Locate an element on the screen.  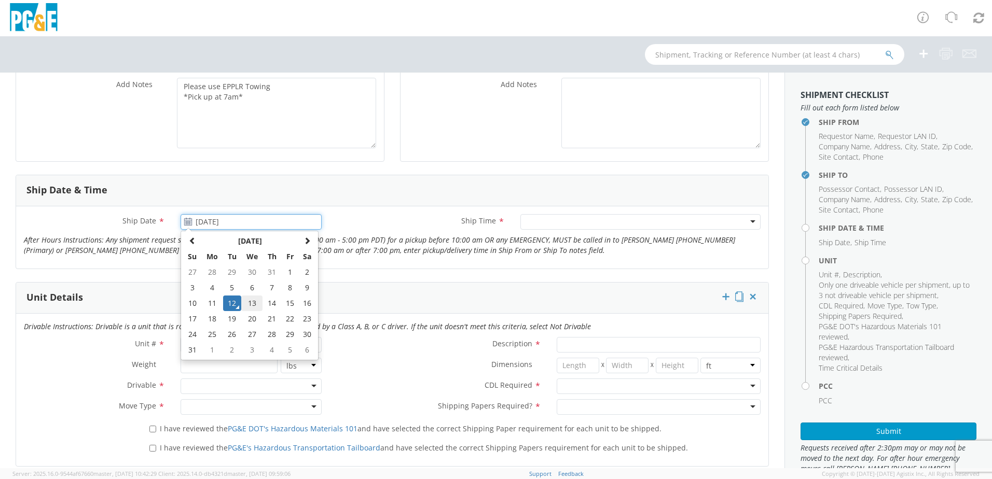
td: 26 is located at coordinates (232, 335).